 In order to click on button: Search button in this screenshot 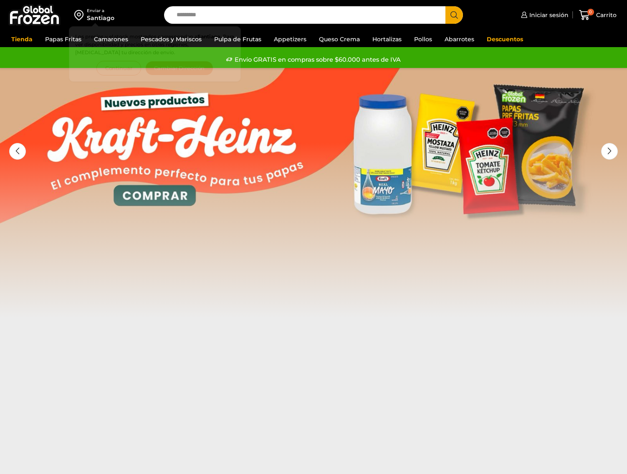, I will do `click(454, 15)`.